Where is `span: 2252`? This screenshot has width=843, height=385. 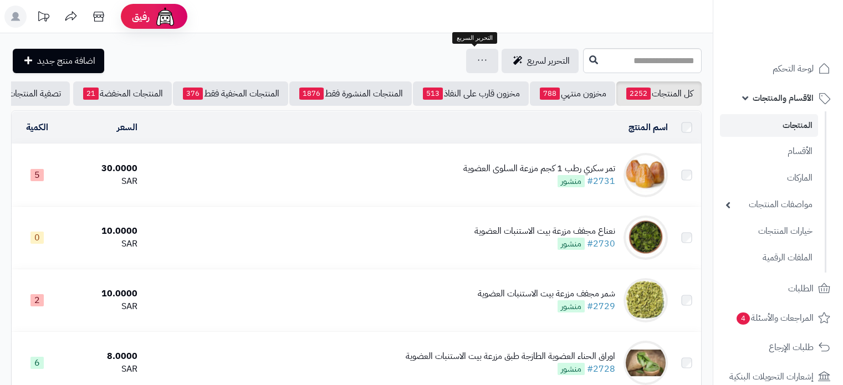
span: 2252 is located at coordinates (638, 94).